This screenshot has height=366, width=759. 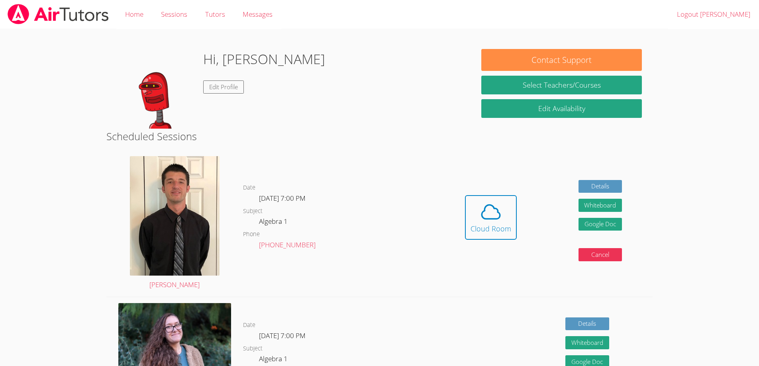 I want to click on a: Edit Profile, so click(x=223, y=87).